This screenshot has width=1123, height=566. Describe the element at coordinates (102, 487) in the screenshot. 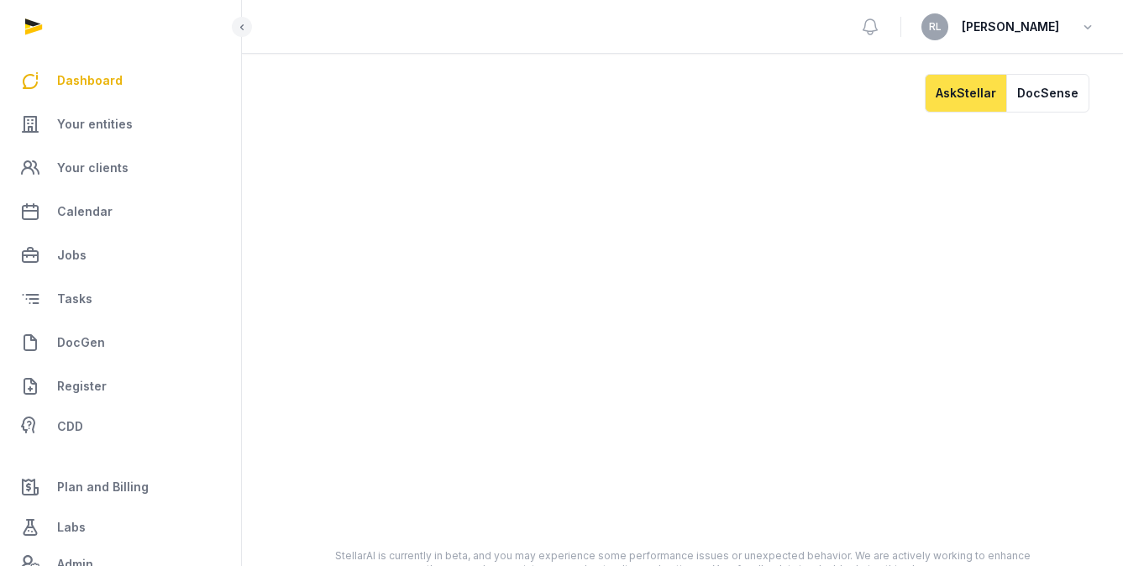

I see `span: Plan and Billing` at that location.